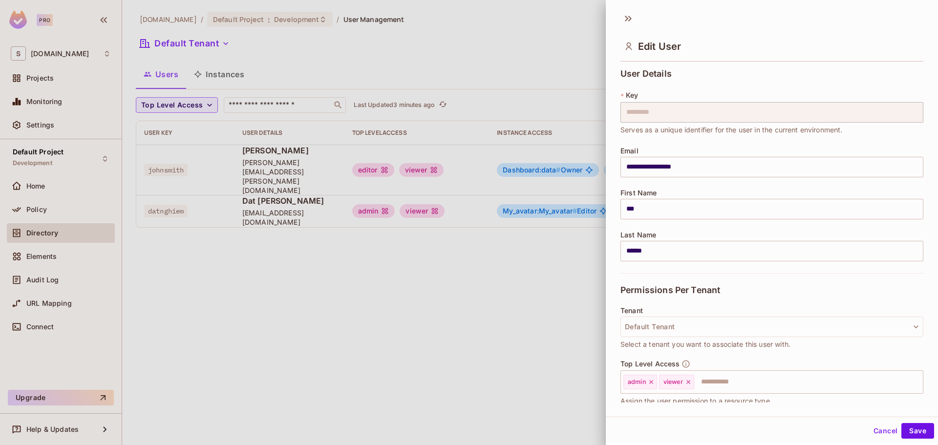 The height and width of the screenshot is (445, 938). Describe the element at coordinates (660, 46) in the screenshot. I see `span: Edit User` at that location.